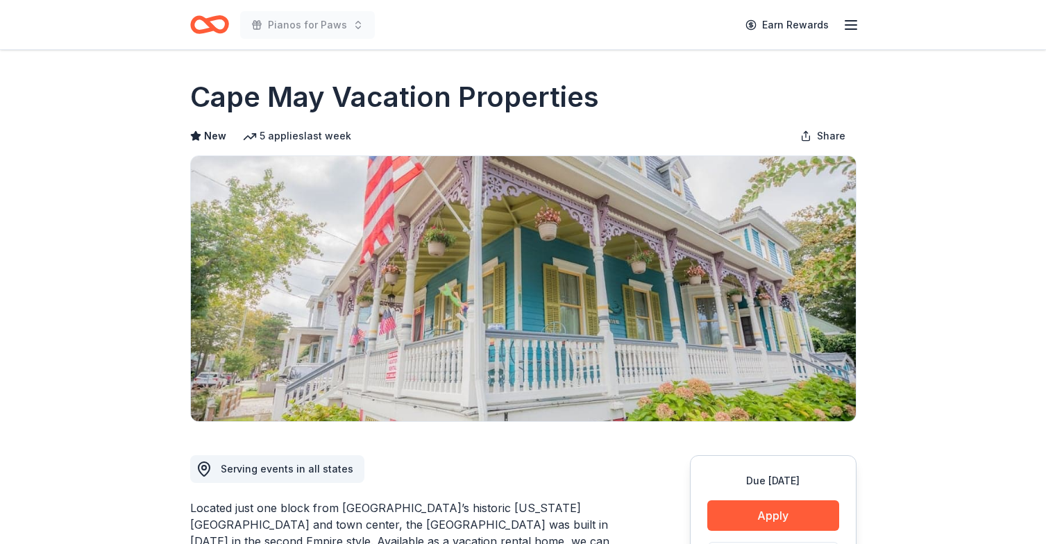  I want to click on span: Pianos for Paws, so click(308, 25).